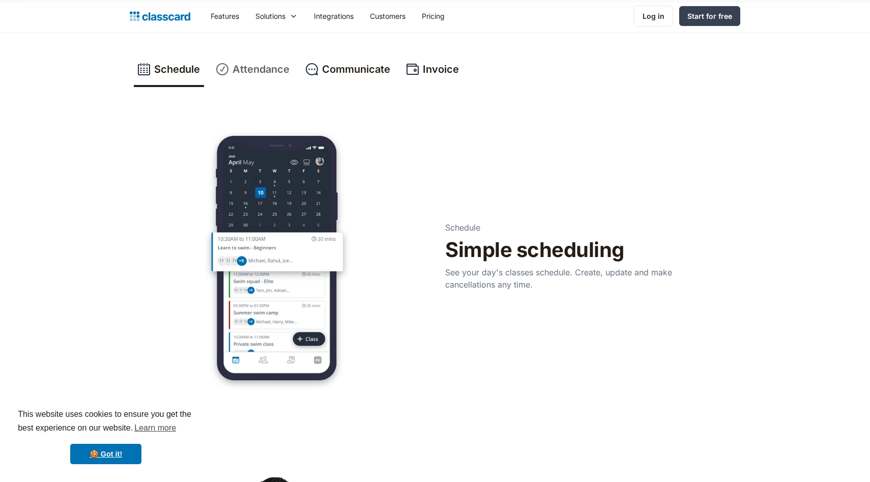  What do you see at coordinates (578, 278) in the screenshot?
I see `p: See your day's classes schedule. Create, update and make cancellations any time.` at bounding box center [578, 278].